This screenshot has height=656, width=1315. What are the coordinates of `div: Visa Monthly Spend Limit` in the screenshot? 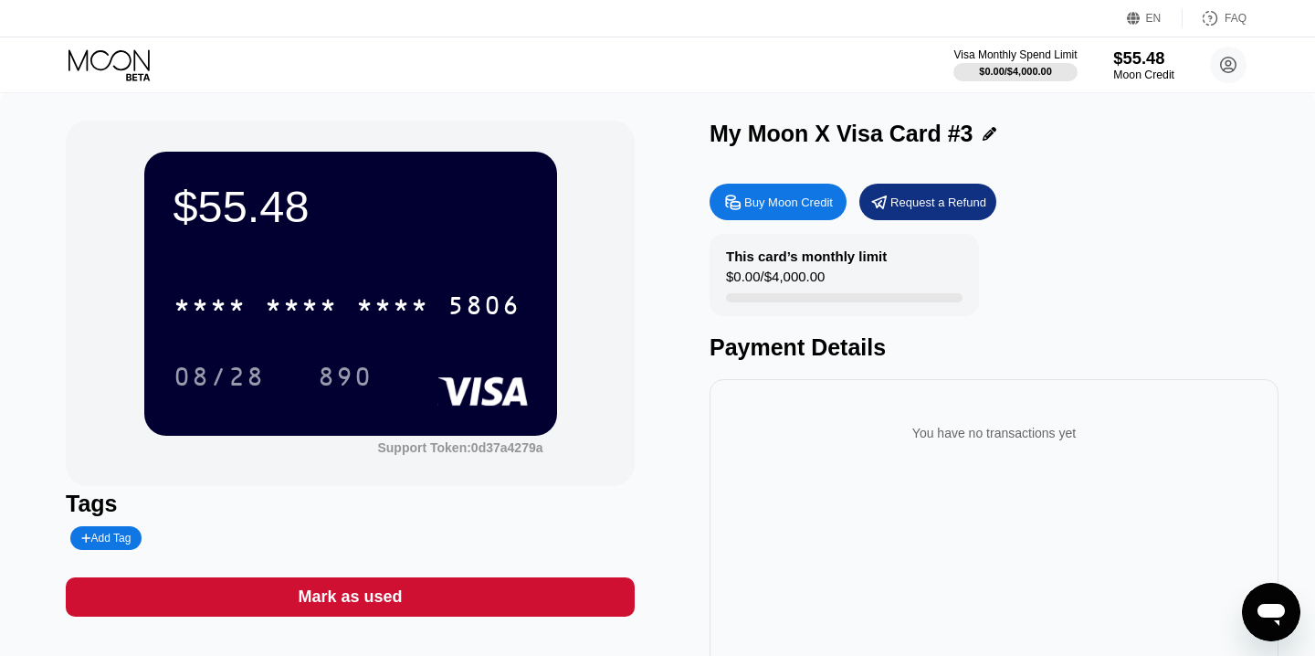 It's located at (1015, 55).